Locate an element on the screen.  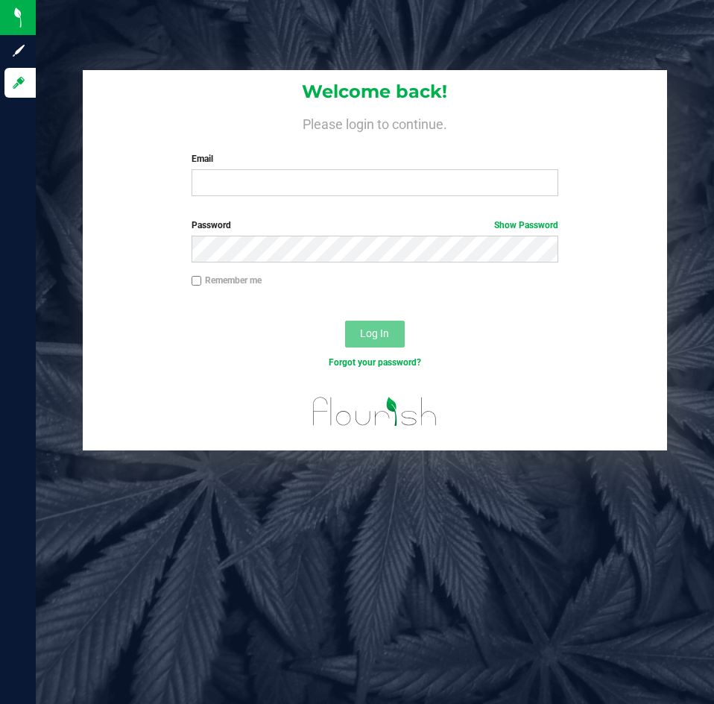
label: Email is located at coordinates (375, 159).